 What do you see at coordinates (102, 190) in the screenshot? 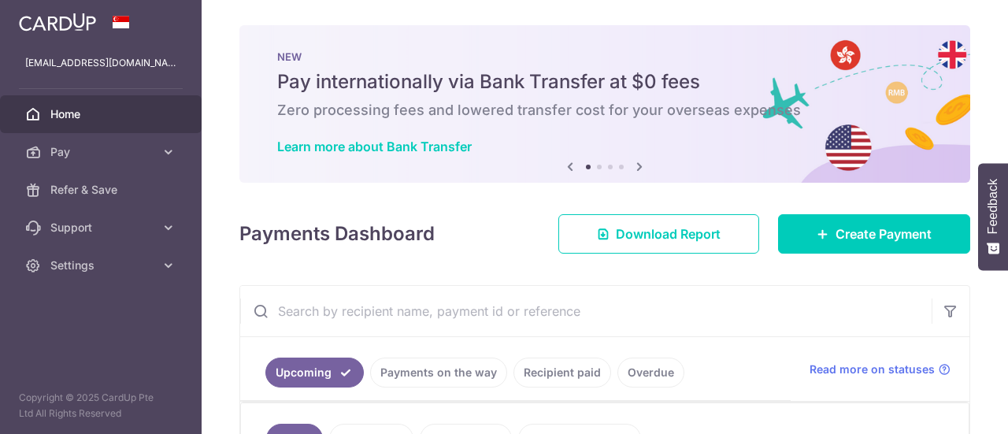
I see `span: Refer & Save` at bounding box center [102, 190].